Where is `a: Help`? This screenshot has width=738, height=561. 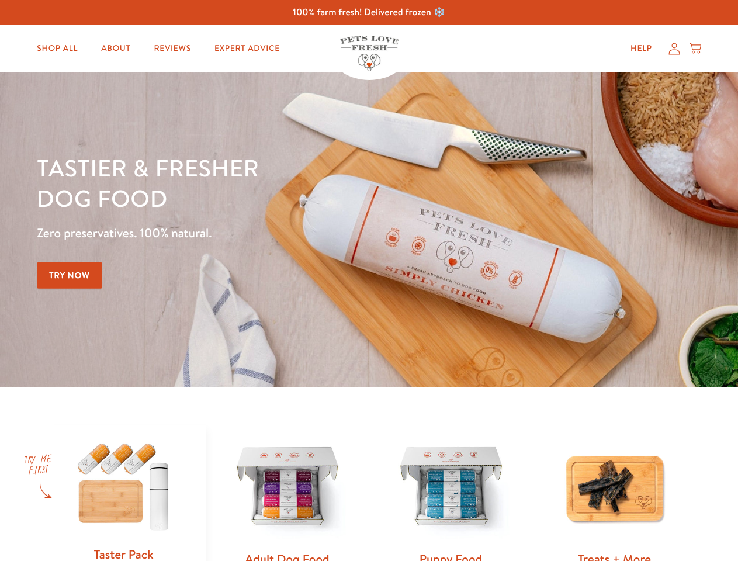 a: Help is located at coordinates (641, 48).